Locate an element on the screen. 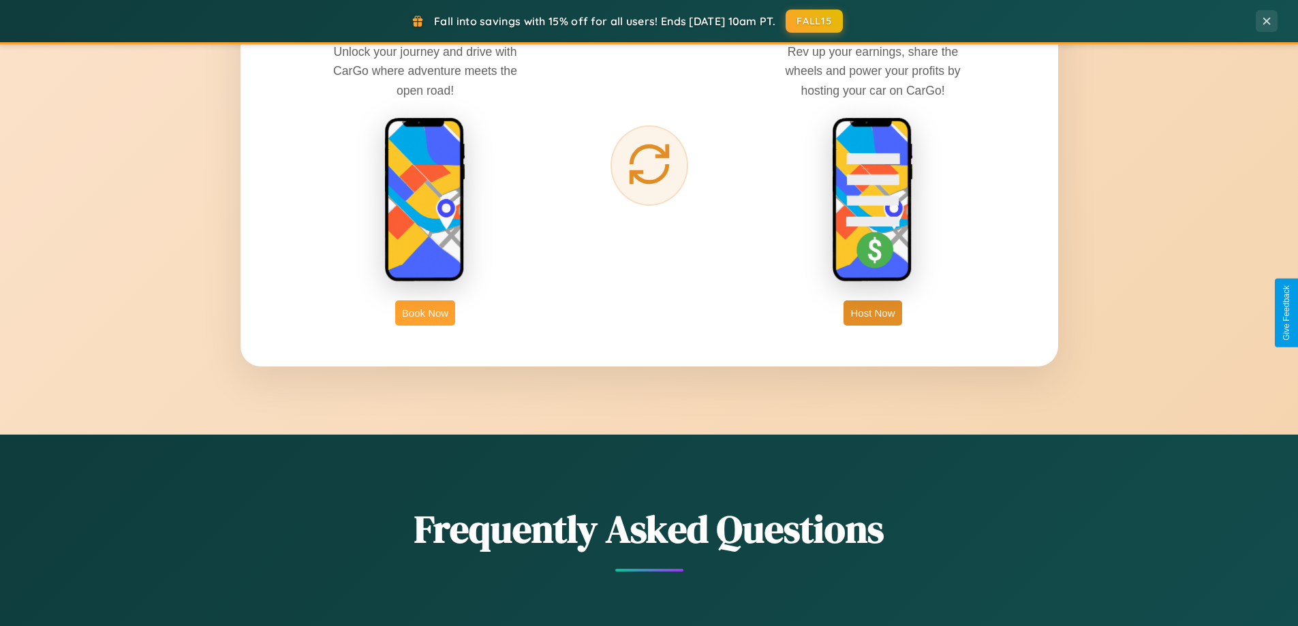 The image size is (1298, 626). h2: Frequently Asked Questions is located at coordinates (650, 529).